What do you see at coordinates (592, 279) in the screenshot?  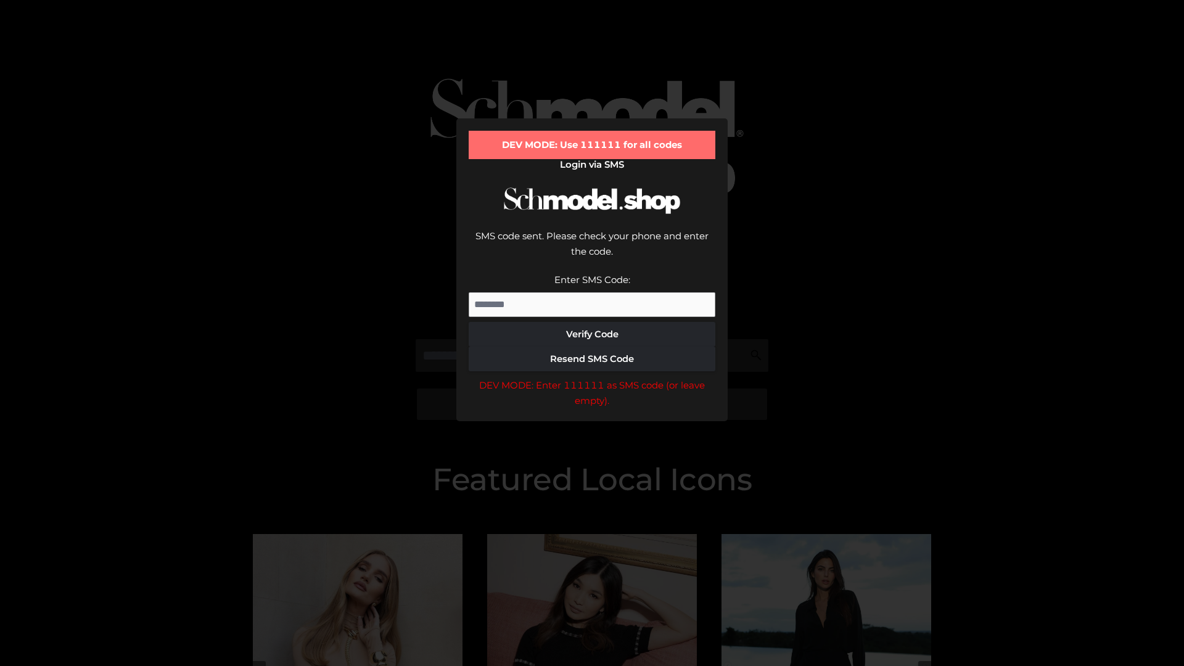 I see `label: Enter SMS Code:` at bounding box center [592, 279].